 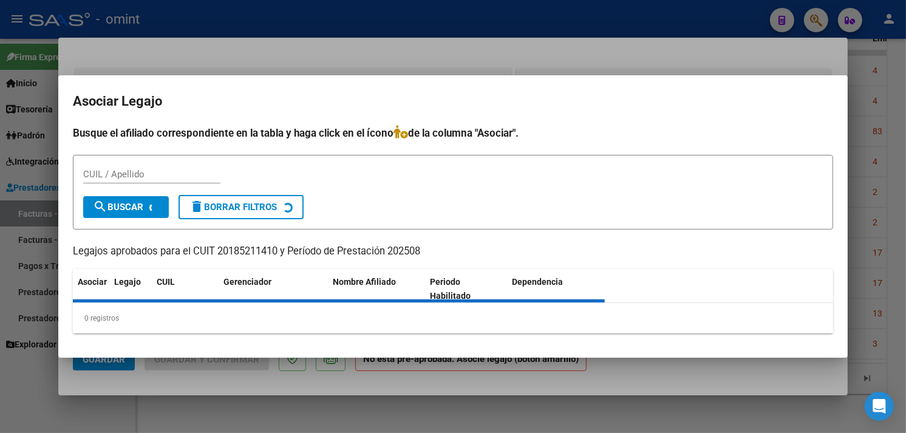 I want to click on h4: Busque el afiliado correspondiente en la tabla y haga click en el ícono de la columna "Asociar"., so click(x=453, y=133).